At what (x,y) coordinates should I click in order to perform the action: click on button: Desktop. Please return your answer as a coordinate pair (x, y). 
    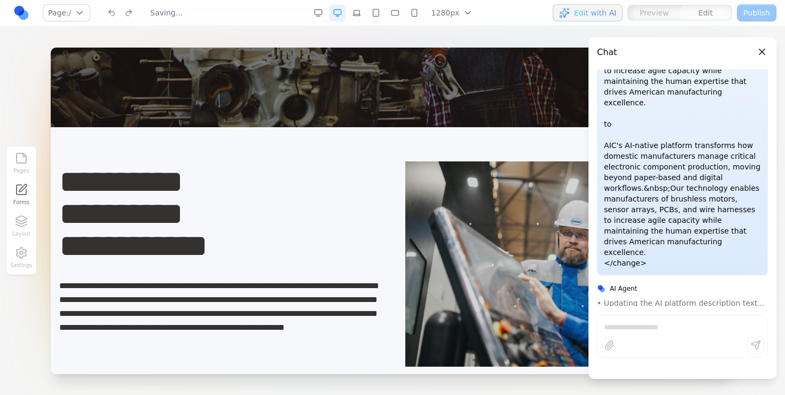
    Looking at the image, I should click on (338, 13).